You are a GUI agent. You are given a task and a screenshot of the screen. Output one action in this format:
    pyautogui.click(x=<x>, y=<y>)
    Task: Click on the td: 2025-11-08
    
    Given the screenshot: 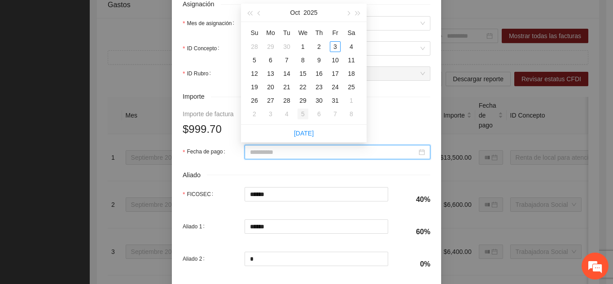 What is the action you would take?
    pyautogui.click(x=351, y=114)
    